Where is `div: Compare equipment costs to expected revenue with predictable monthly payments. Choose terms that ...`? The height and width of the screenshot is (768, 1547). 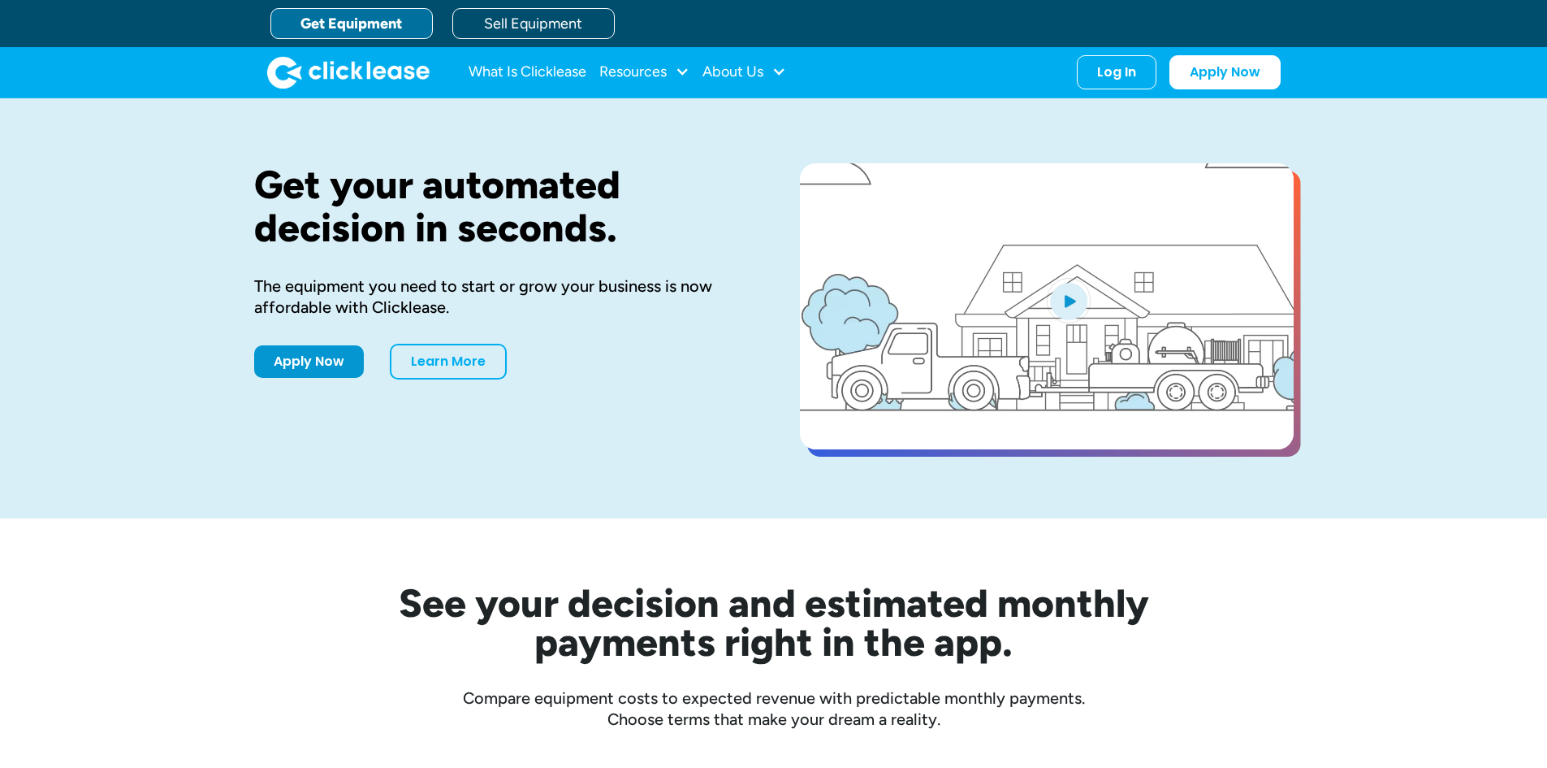
div: Compare equipment costs to expected revenue with predictable monthly payments. Choose terms that ... is located at coordinates (774, 708).